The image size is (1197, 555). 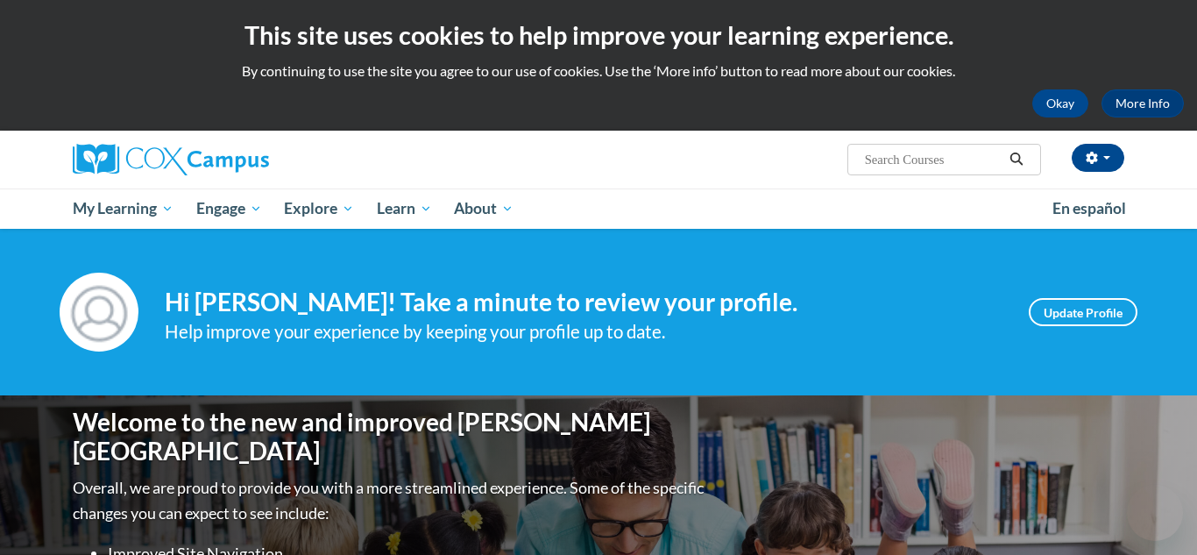 What do you see at coordinates (319, 209) in the screenshot?
I see `a: Explore` at bounding box center [319, 209].